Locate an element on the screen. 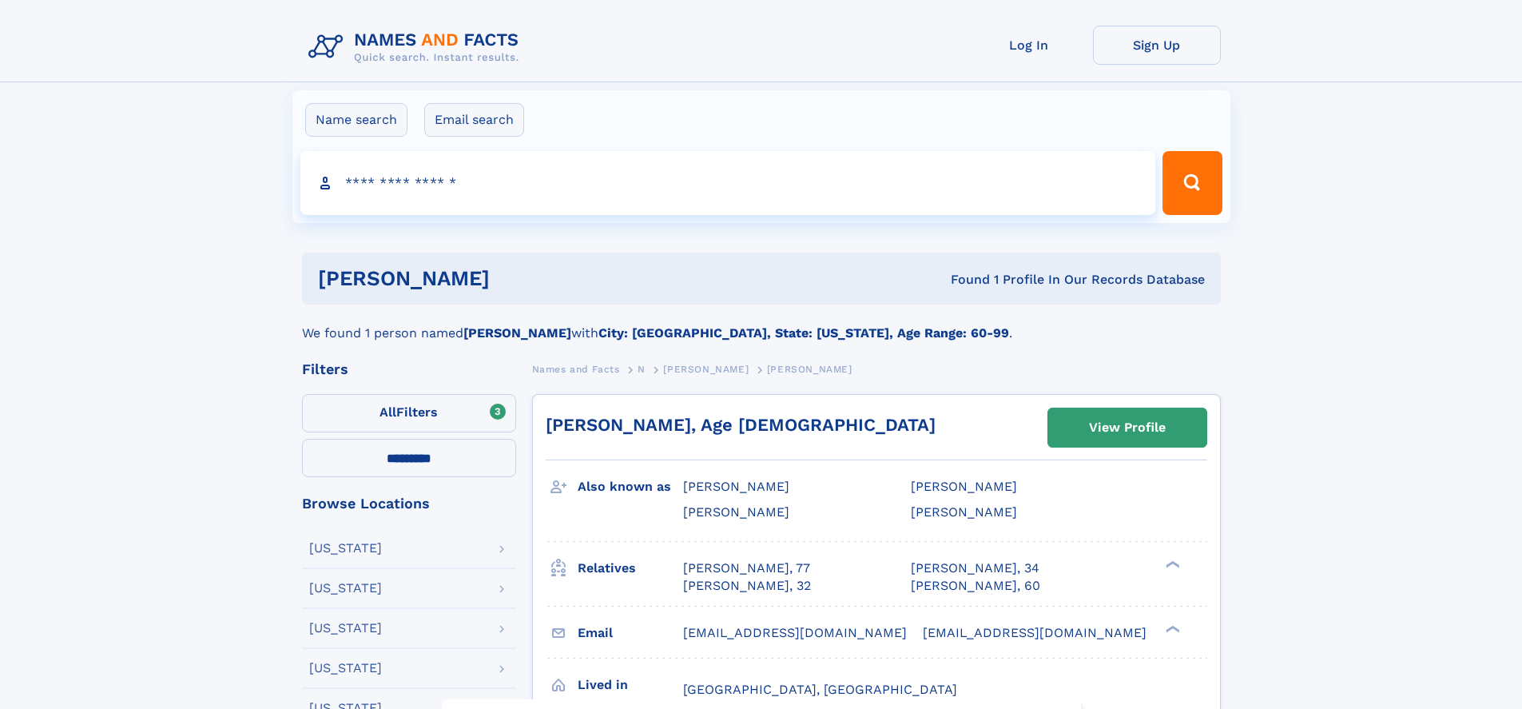 The width and height of the screenshot is (1522, 709). label: Email search is located at coordinates (474, 120).